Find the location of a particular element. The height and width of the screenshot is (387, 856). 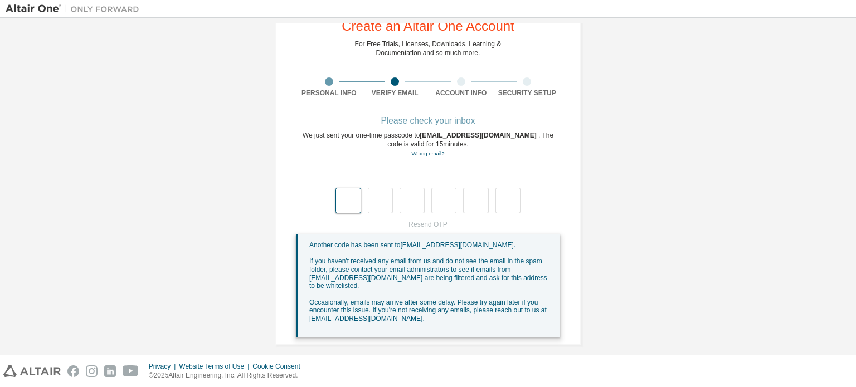

img: facebook.svg is located at coordinates (73, 371).